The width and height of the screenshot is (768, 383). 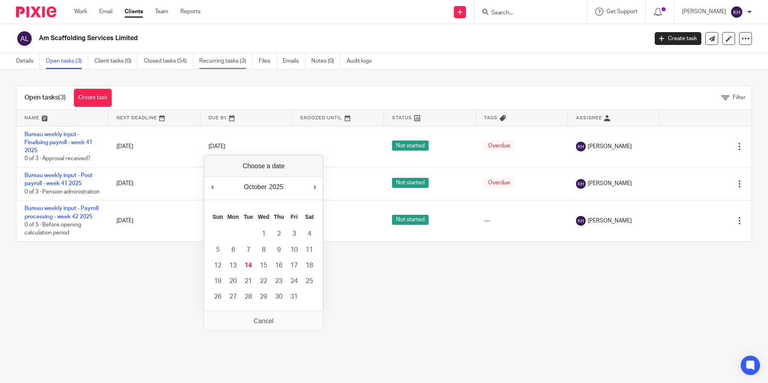 I want to click on button: 22, so click(x=264, y=281).